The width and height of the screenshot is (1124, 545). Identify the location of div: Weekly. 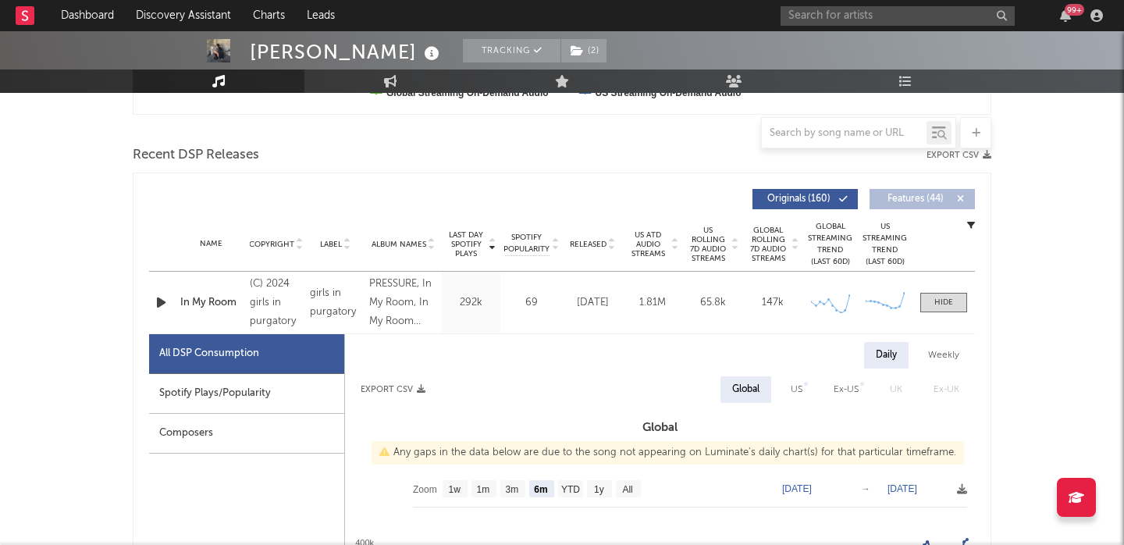
(943, 355).